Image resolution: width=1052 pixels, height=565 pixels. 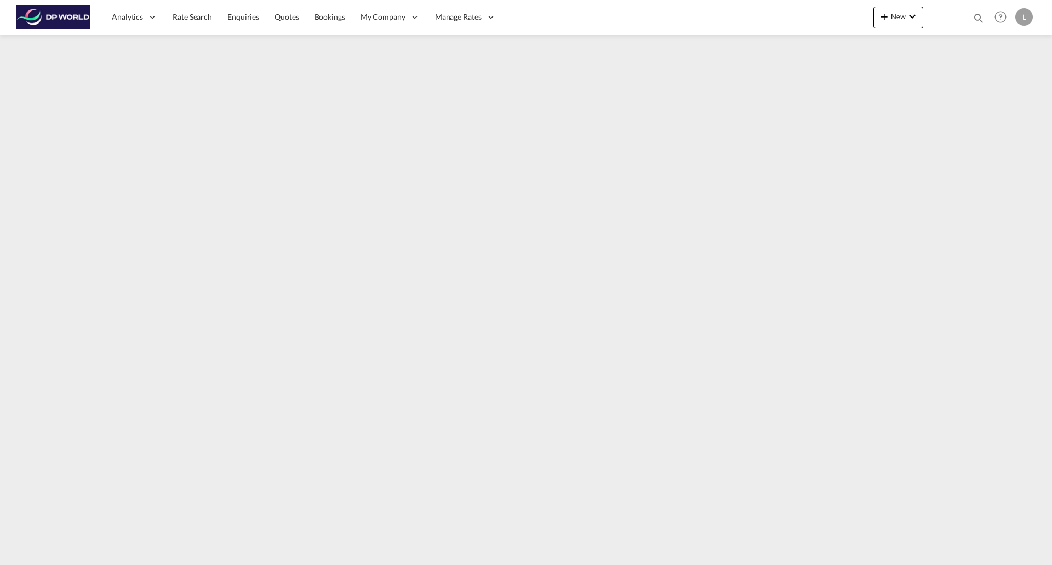 What do you see at coordinates (458, 17) in the screenshot?
I see `span: Manage Rates` at bounding box center [458, 17].